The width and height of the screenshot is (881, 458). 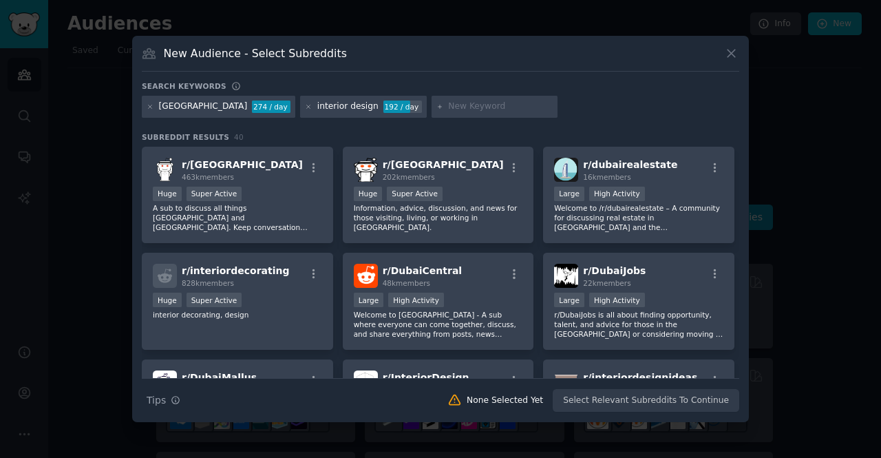 What do you see at coordinates (239, 137) in the screenshot?
I see `span: 40` at bounding box center [239, 137].